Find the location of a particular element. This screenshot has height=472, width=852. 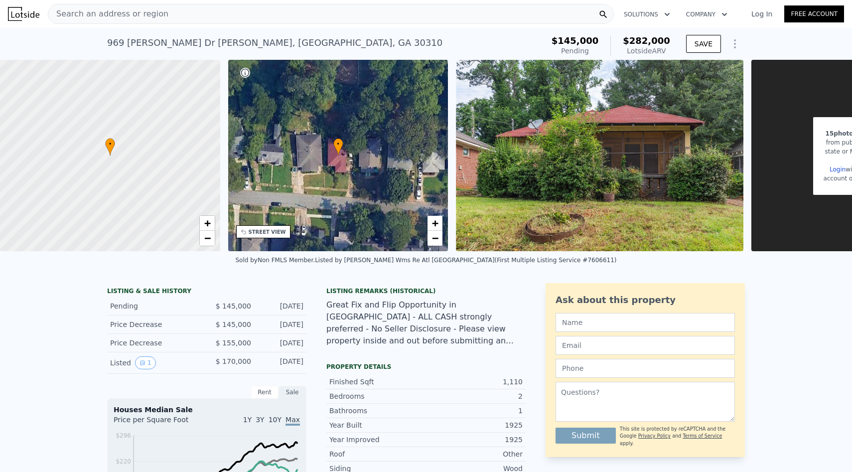

input: Name is located at coordinates (645, 322).